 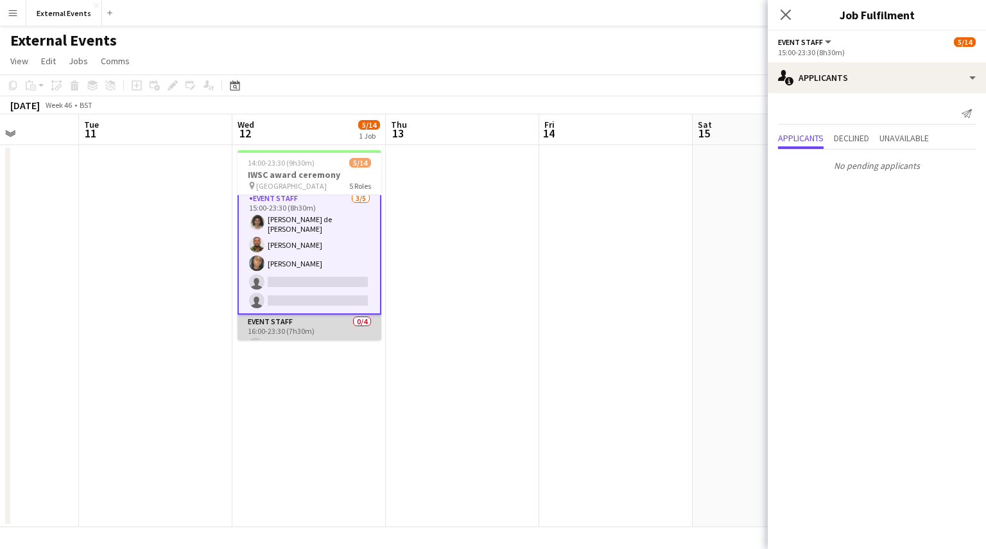 I want to click on div: Applicants, so click(x=877, y=78).